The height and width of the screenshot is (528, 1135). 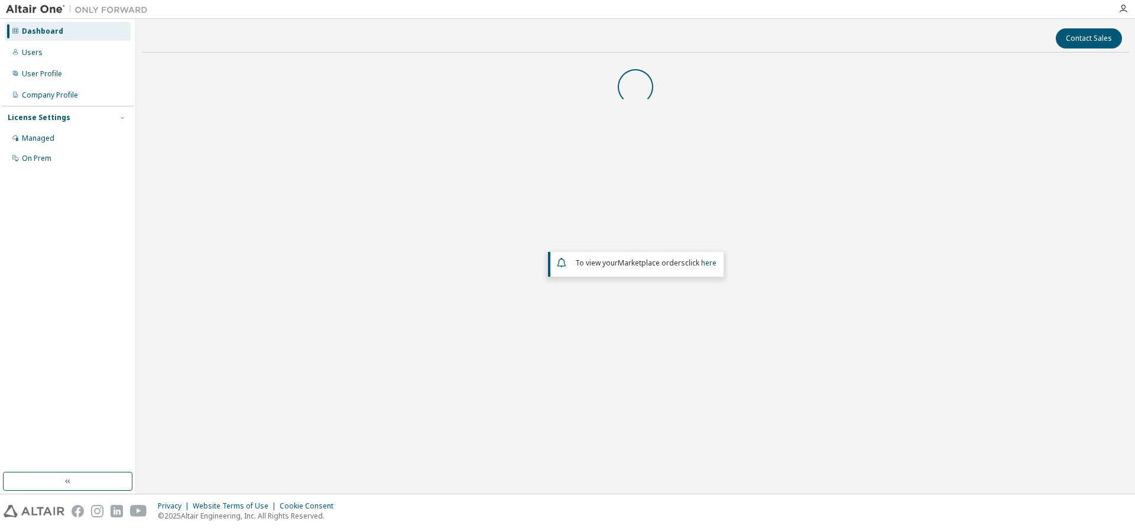 I want to click on img: linkedin.svg, so click(x=116, y=511).